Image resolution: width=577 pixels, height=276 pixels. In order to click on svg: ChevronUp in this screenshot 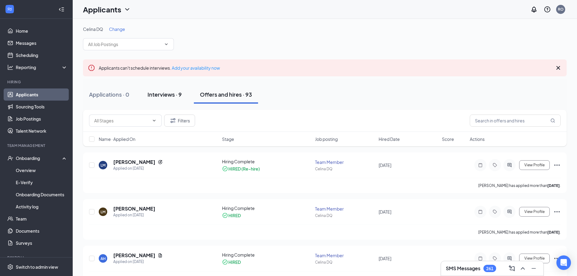, I will do `click(523, 268)`.